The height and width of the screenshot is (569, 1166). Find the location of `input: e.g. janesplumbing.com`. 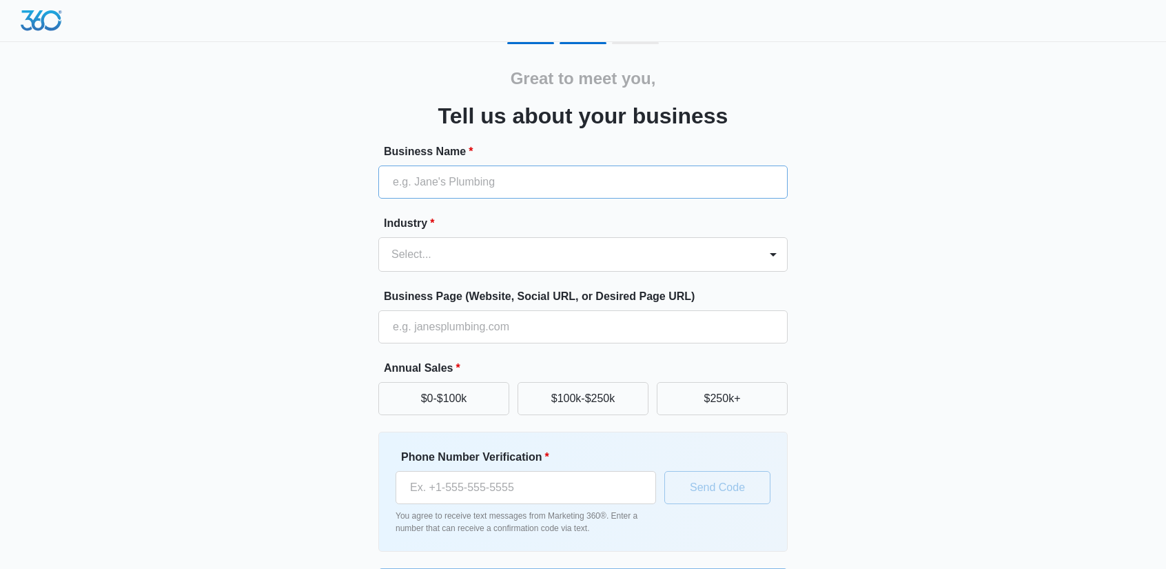

input: e.g. janesplumbing.com is located at coordinates (583, 327).